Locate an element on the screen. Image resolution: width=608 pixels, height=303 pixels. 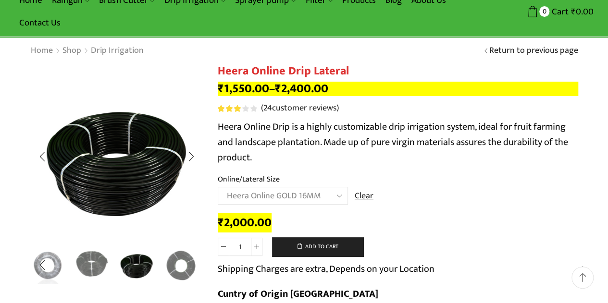
div: 4 / 5 is located at coordinates (116, 154).